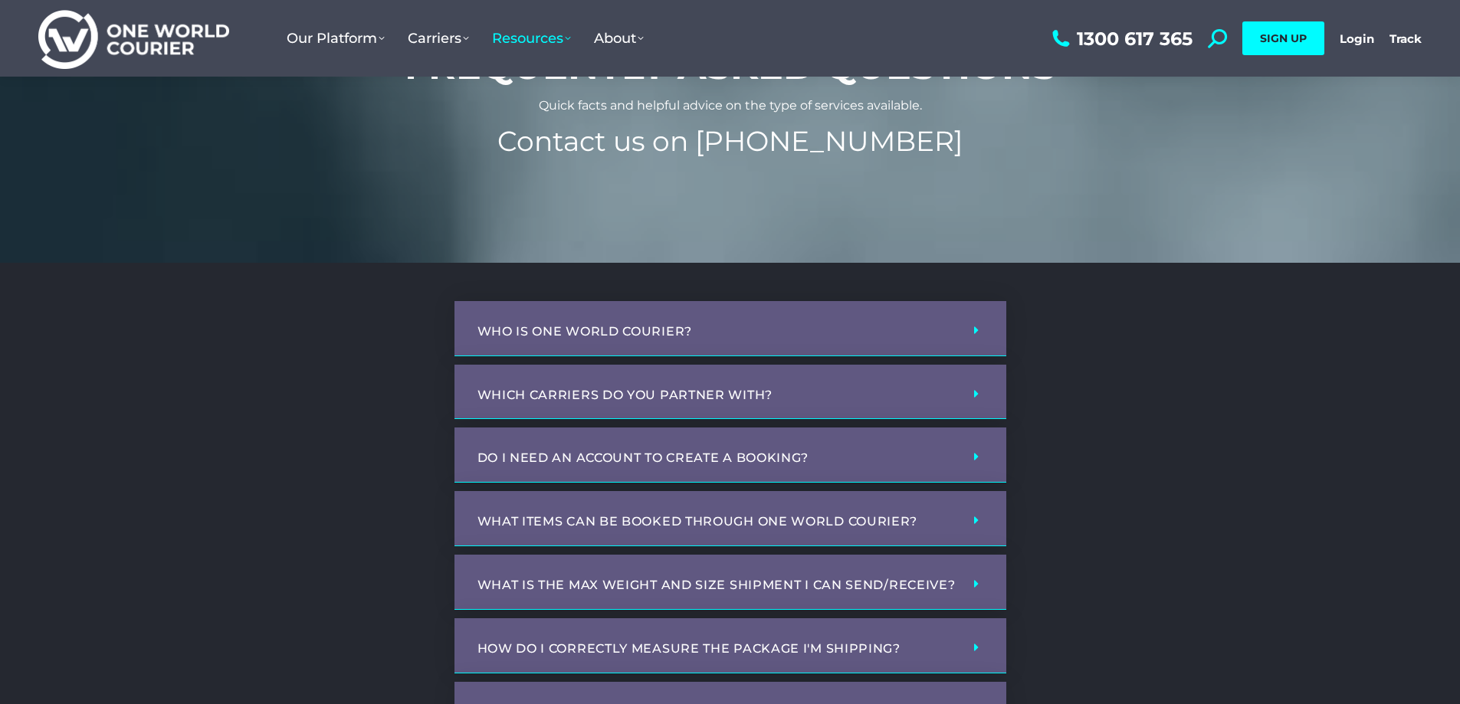 The height and width of the screenshot is (704, 1460). Describe the element at coordinates (717, 585) in the screenshot. I see `a: What is the max weight and size shipment I can send/receive?` at that location.